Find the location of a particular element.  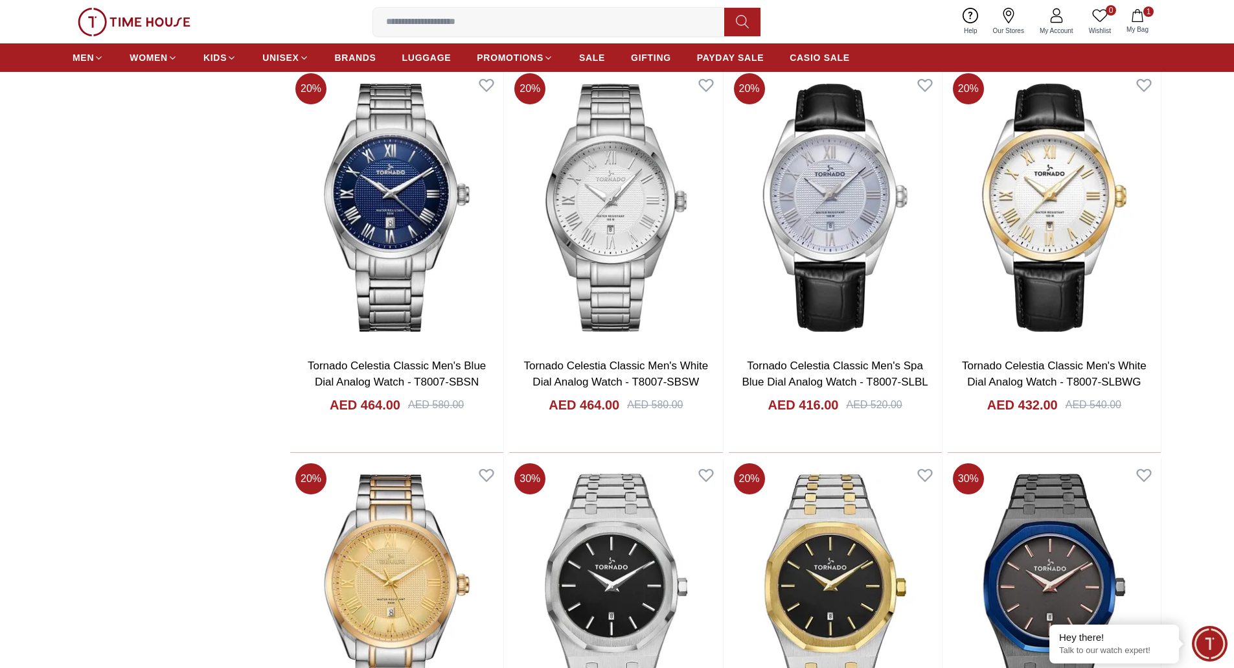

a: CASIO SALE is located at coordinates (819, 58).